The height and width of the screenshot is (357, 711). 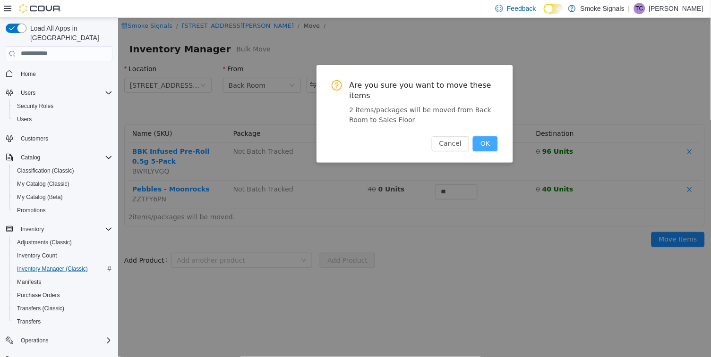 What do you see at coordinates (63, 184) in the screenshot?
I see `button: My Catalog (Classic)` at bounding box center [63, 184].